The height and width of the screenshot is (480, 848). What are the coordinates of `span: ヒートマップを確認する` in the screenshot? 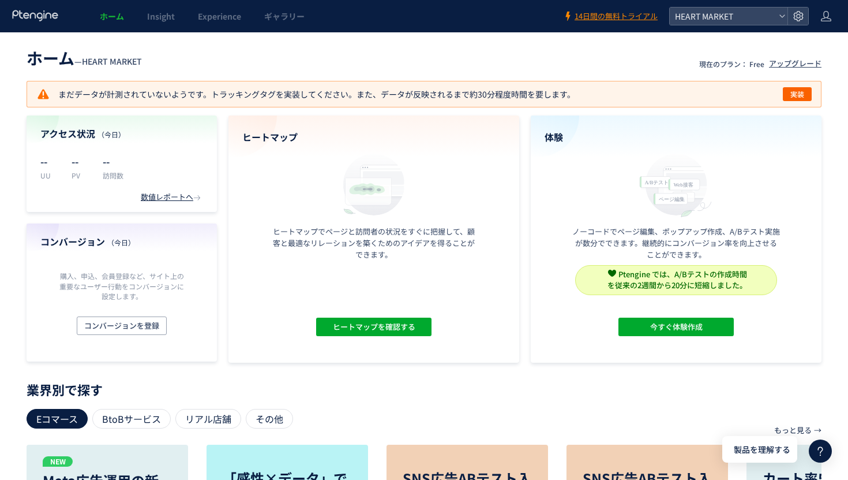 It's located at (374, 327).